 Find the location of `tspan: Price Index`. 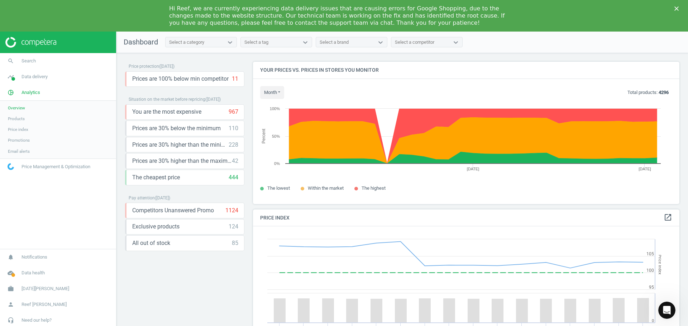

tspan: Price Index is located at coordinates (659, 264).